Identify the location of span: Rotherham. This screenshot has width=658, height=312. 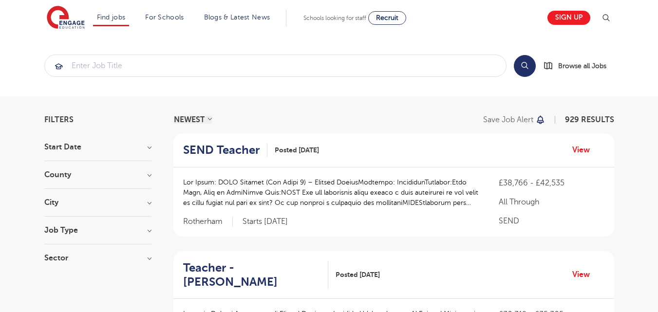
(208, 222).